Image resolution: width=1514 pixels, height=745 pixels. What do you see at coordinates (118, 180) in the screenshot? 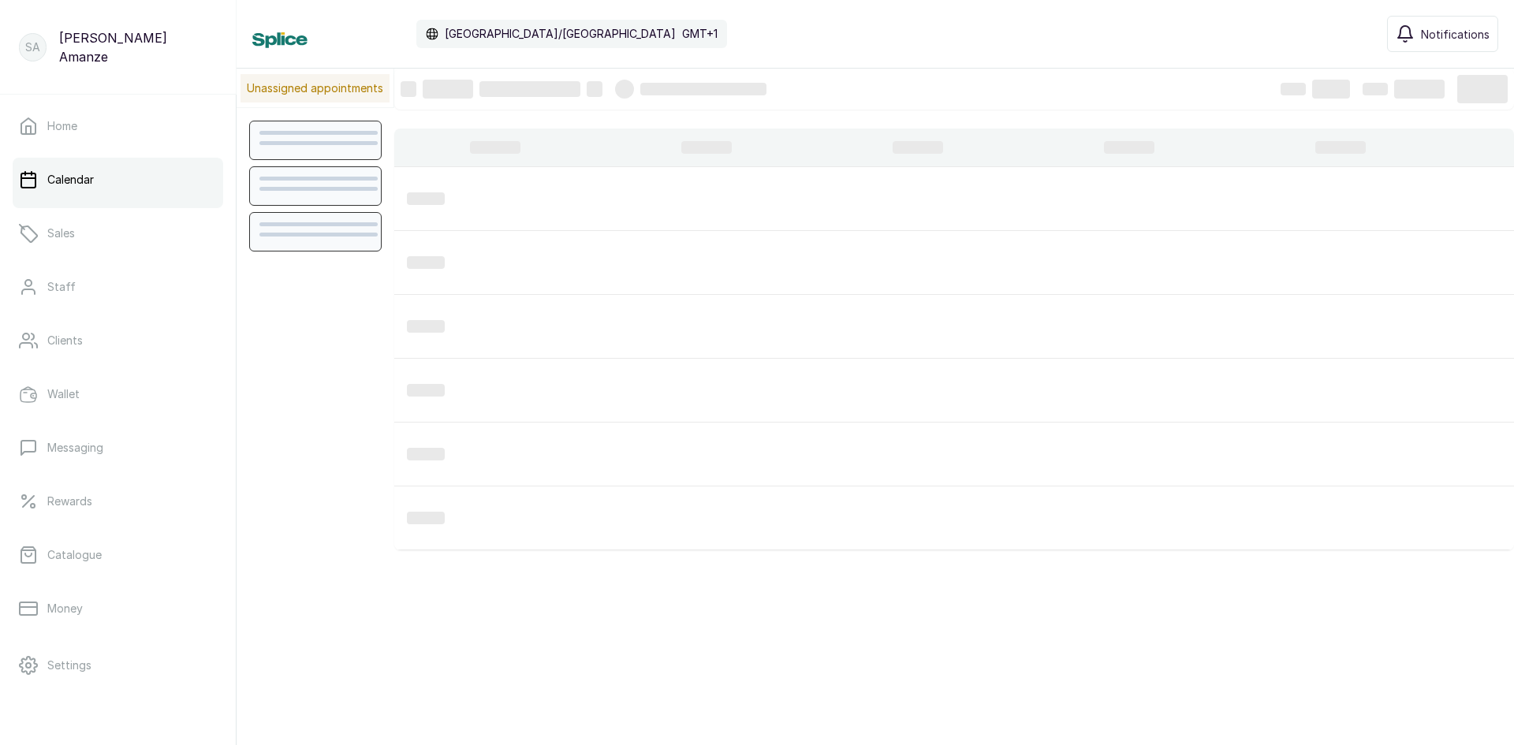
I see `a: Calendar` at bounding box center [118, 180].